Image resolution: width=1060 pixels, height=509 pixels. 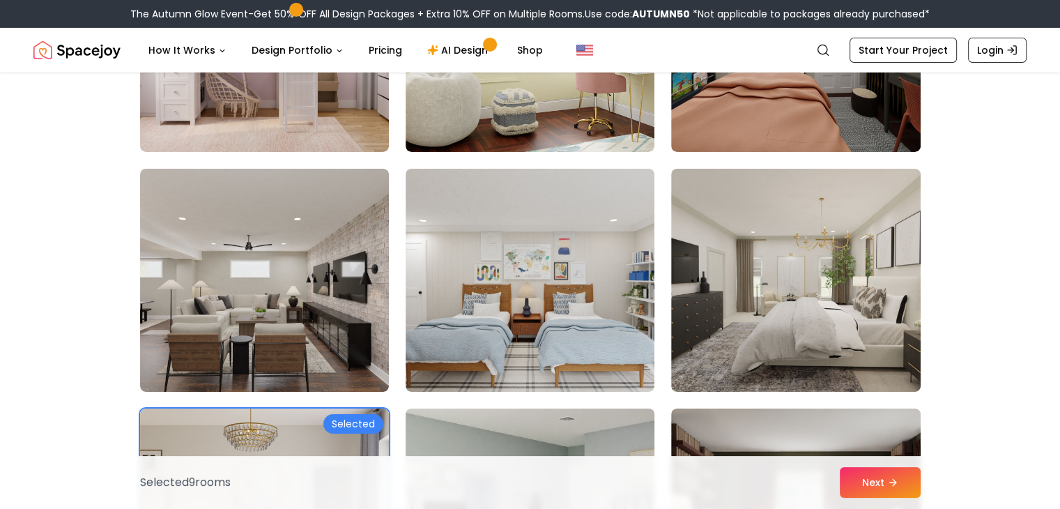 What do you see at coordinates (809, 14) in the screenshot?
I see `span: *Not applicable to packages already purchased*` at bounding box center [809, 14].